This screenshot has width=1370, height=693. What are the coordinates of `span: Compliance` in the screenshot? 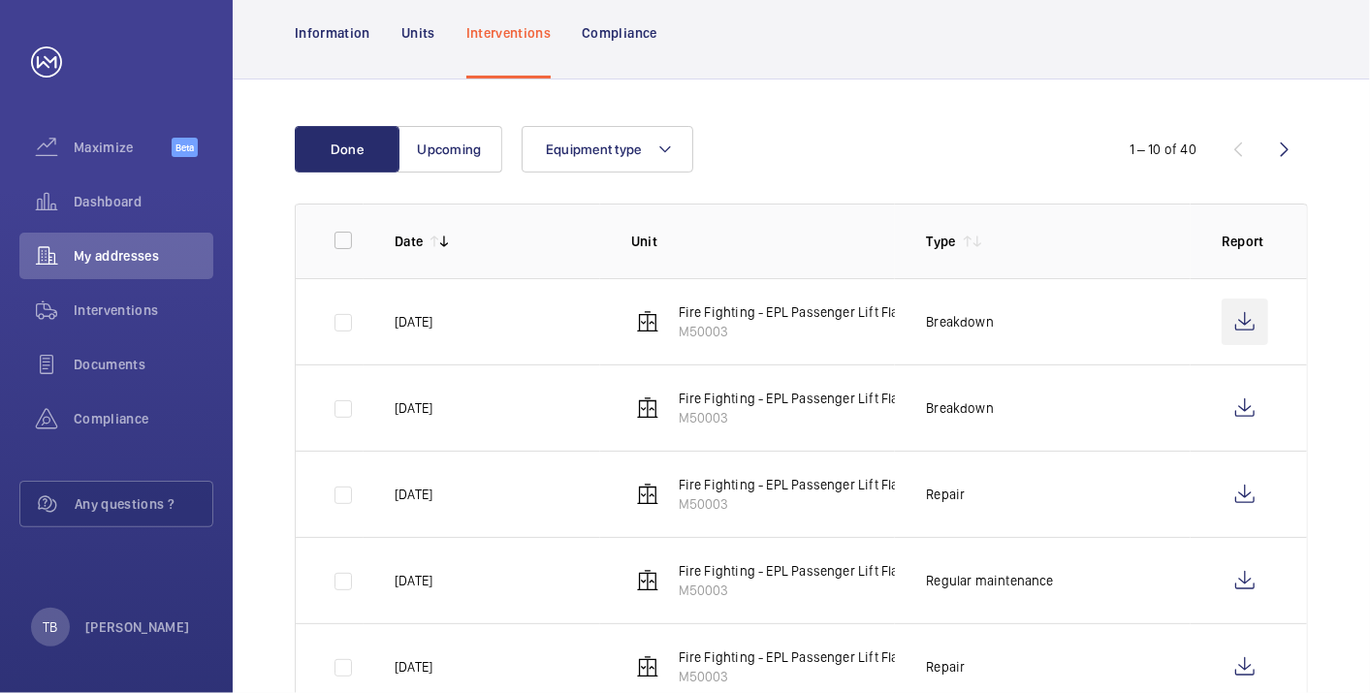 It's located at (144, 419).